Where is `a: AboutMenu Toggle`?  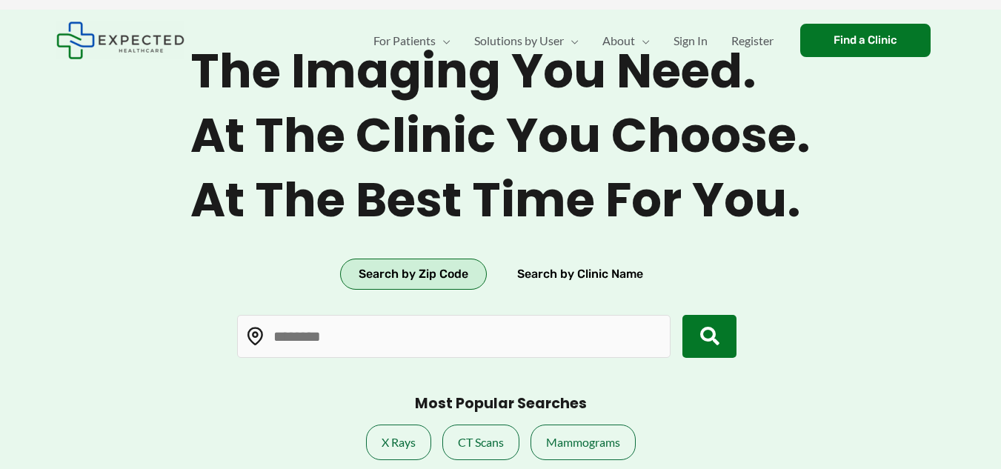 a: AboutMenu Toggle is located at coordinates (626, 41).